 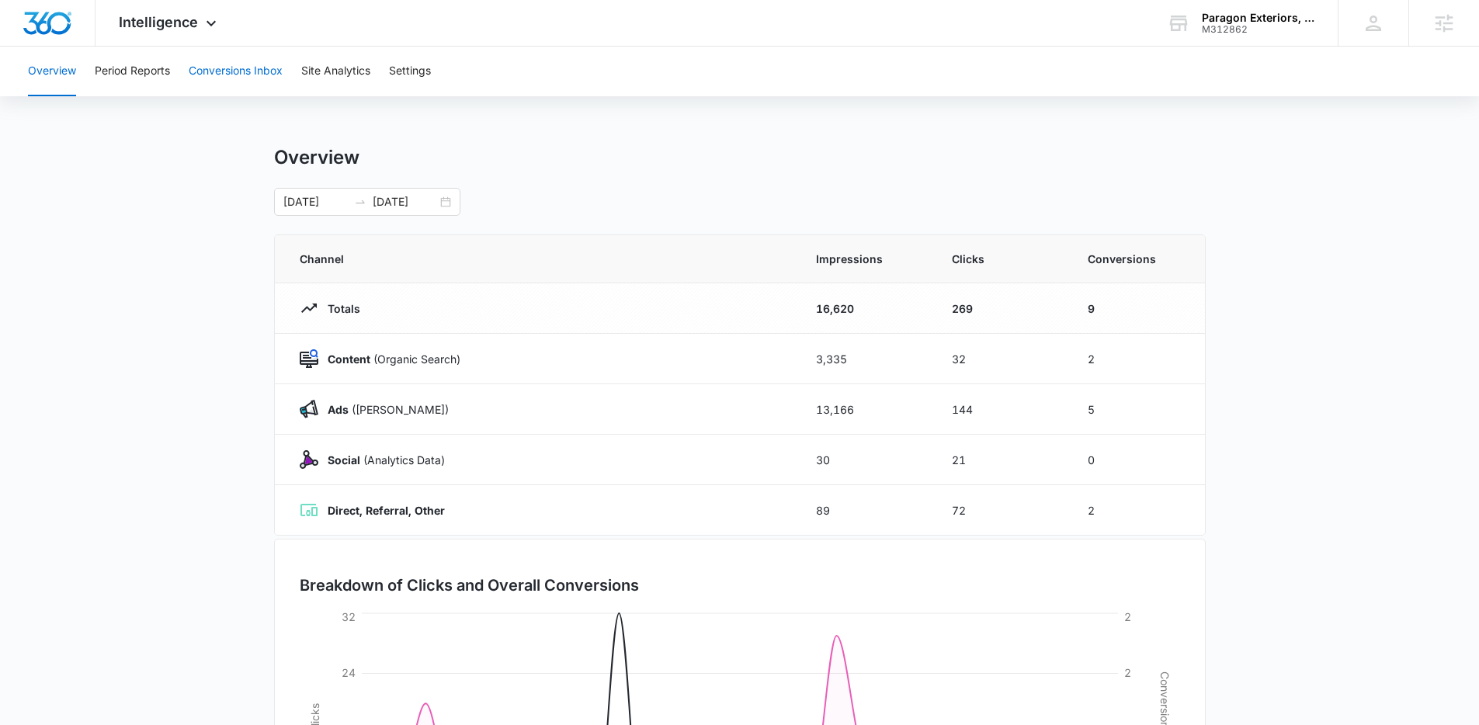 I want to click on span: Conversions, so click(x=1133, y=258).